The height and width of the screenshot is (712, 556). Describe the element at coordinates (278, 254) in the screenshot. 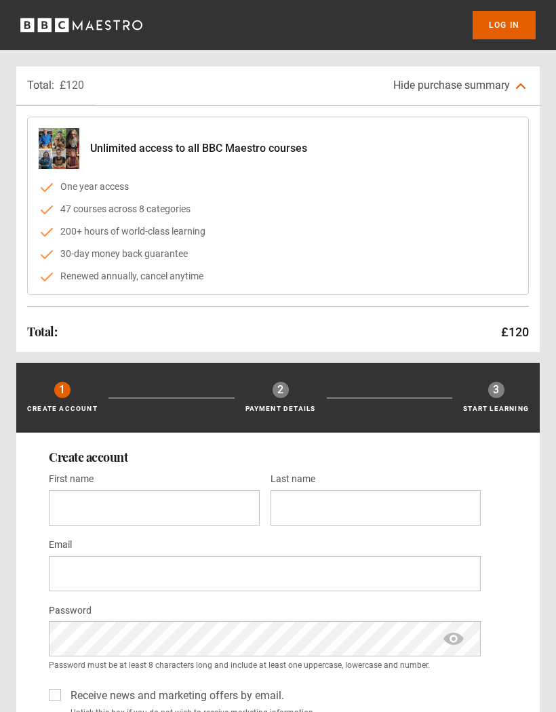

I see `li: 30-day money back guarantee` at that location.